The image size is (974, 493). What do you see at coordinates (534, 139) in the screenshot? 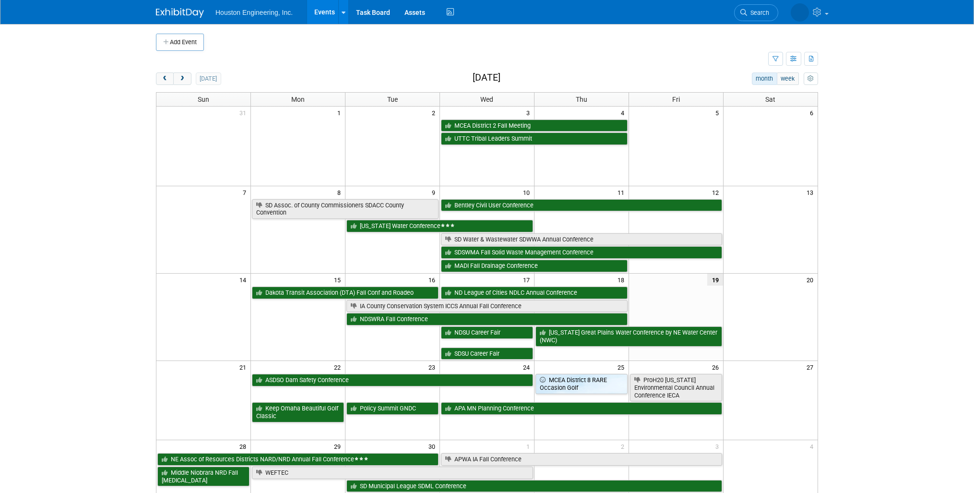
I see `a: UTTC Tribal Leaders Summit` at bounding box center [534, 139].